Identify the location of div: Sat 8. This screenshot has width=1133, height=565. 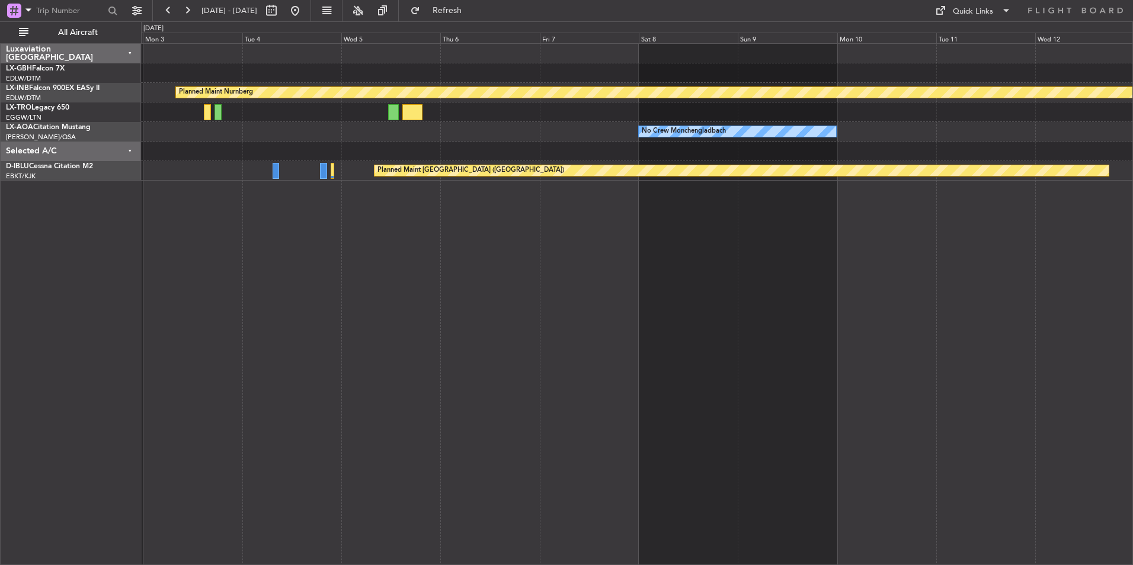
(688, 38).